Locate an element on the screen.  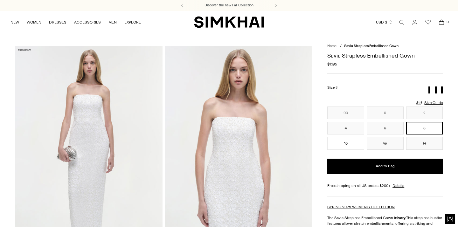
button: 6 is located at coordinates (385, 128).